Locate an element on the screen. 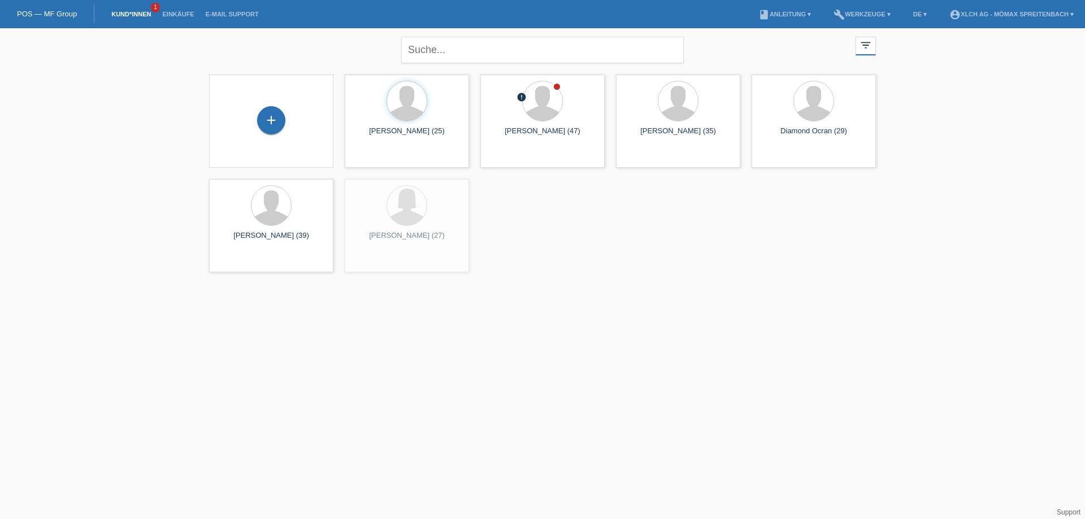 The height and width of the screenshot is (519, 1085). div: Diamond Ocran (29) is located at coordinates (814, 136).